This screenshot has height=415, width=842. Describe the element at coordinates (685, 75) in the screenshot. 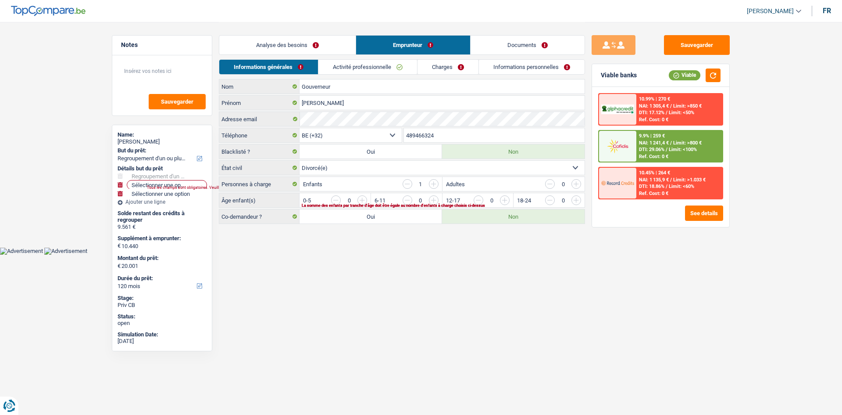

I see `div: Viable` at that location.